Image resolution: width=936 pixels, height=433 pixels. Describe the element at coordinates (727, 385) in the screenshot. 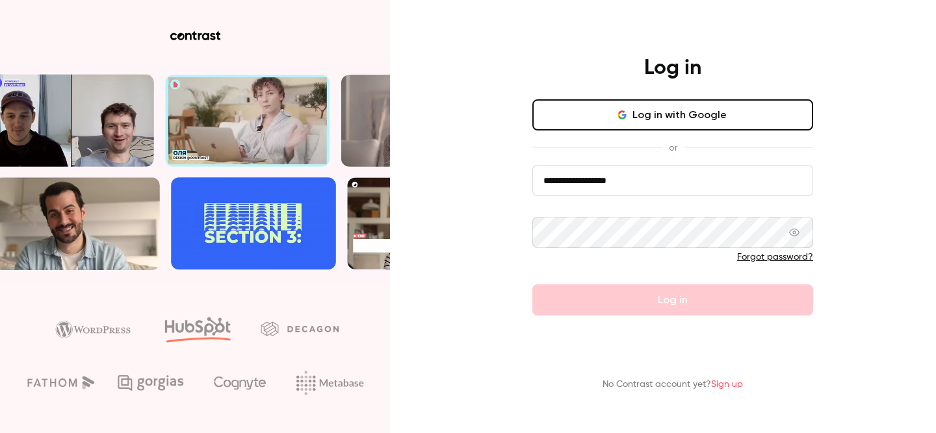

I see `a: Sign up` at that location.